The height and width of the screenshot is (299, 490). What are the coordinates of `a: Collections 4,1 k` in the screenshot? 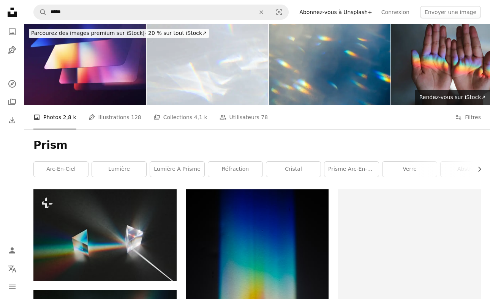 It's located at (180, 117).